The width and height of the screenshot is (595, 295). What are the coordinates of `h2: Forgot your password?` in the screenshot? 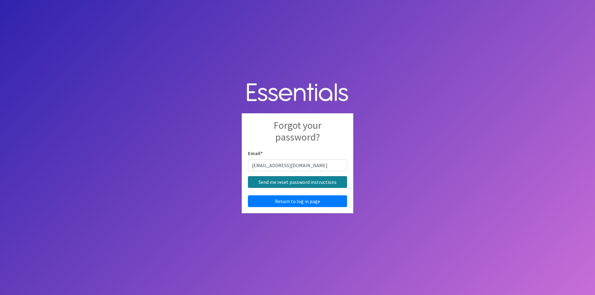 It's located at (297, 134).